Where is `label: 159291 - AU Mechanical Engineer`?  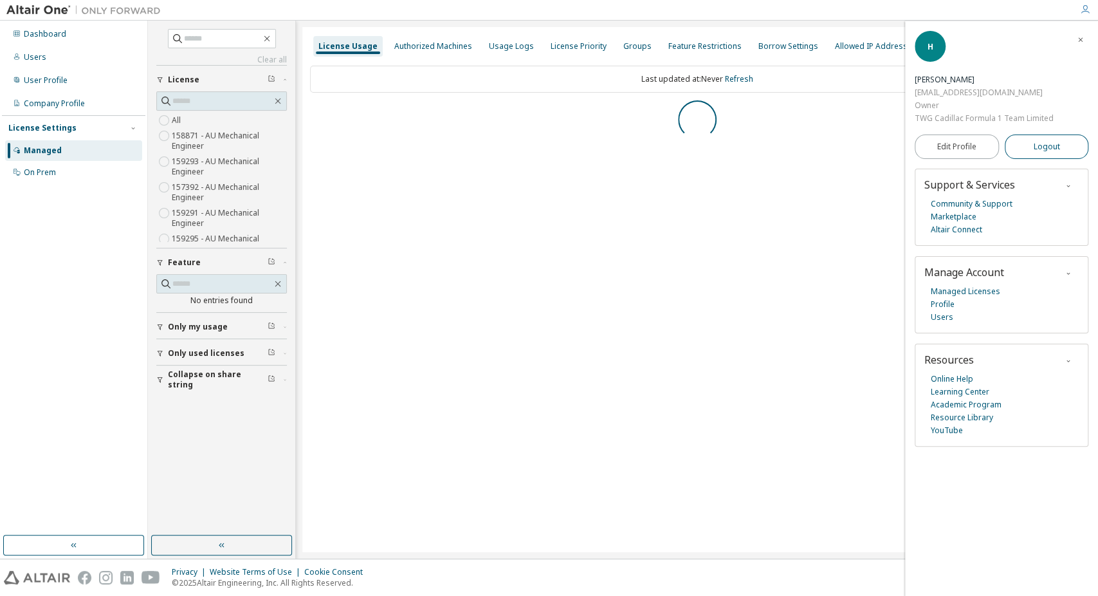
label: 159291 - AU Mechanical Engineer is located at coordinates (229, 218).